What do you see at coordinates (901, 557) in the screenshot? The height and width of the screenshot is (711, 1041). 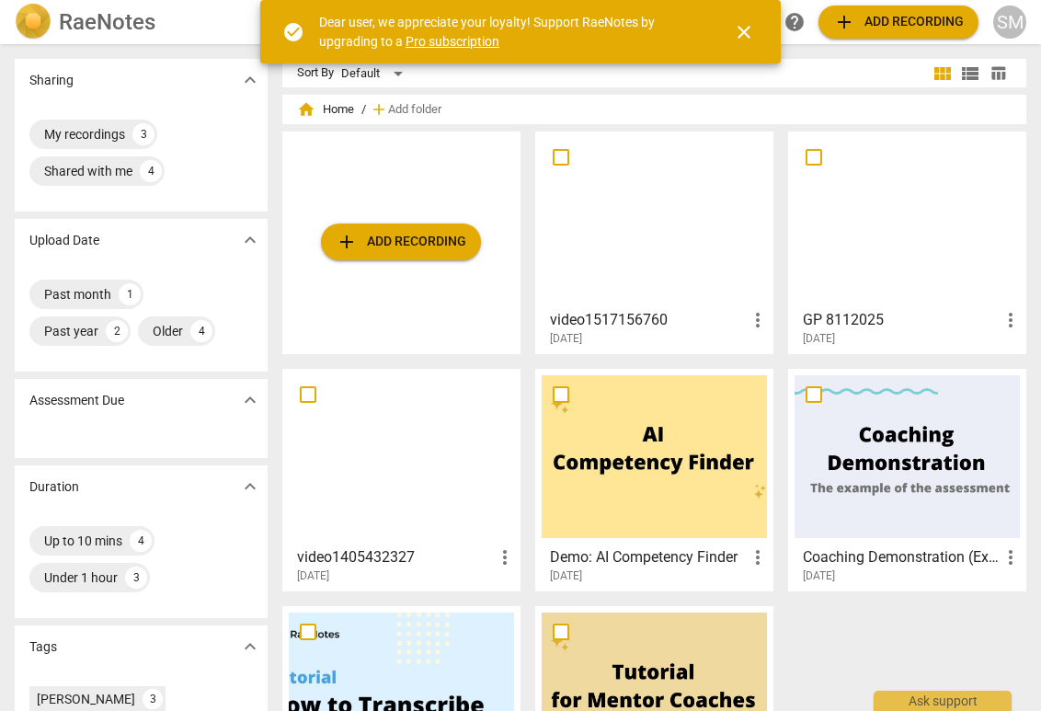 I see `h3: Coaching Demonstration (Example)` at bounding box center [901, 557].